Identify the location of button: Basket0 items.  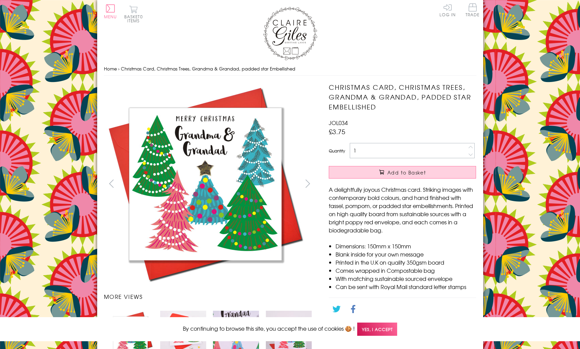
(133, 14).